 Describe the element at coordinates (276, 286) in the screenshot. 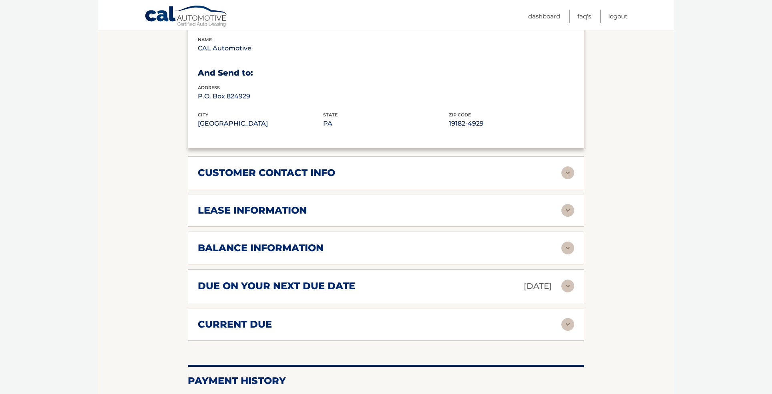

I see `h2: due on your next due date` at that location.